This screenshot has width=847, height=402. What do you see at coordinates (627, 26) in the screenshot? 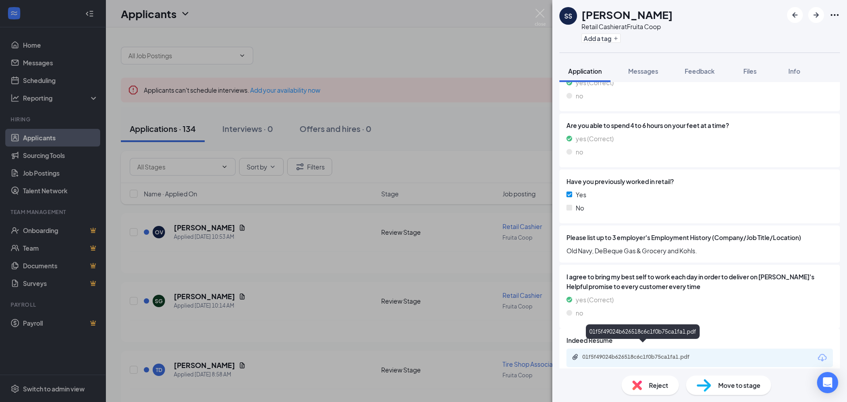
I see `div: Retail Cashier at Fruita Coop` at bounding box center [627, 26].